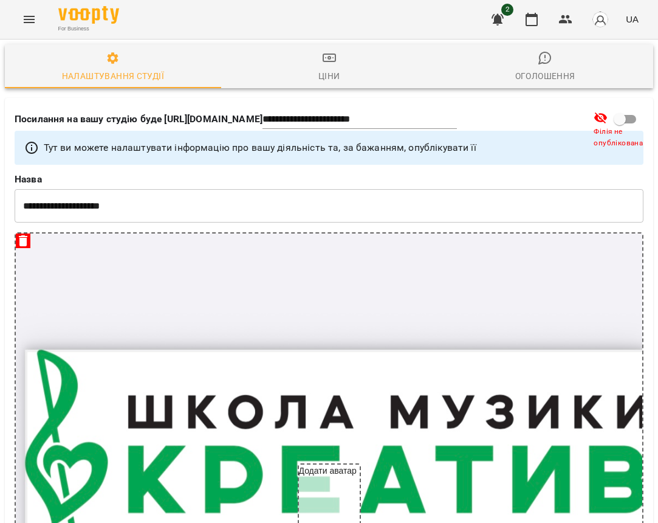 The height and width of the screenshot is (523, 658). Describe the element at coordinates (632, 19) in the screenshot. I see `span: UA` at that location.